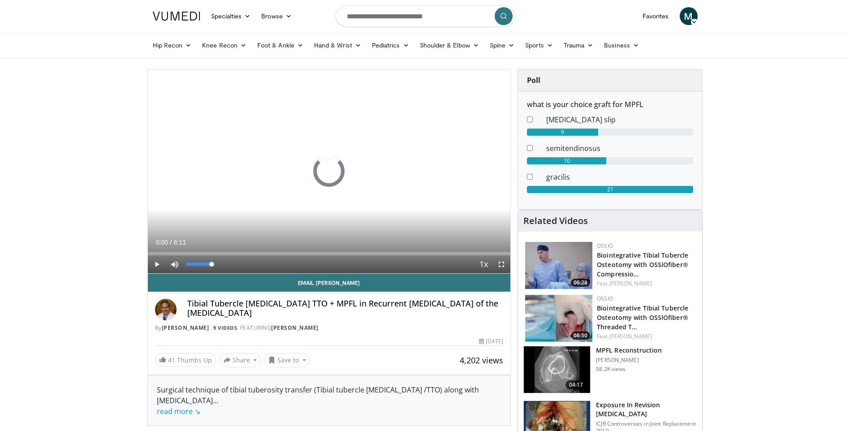 This screenshot has width=850, height=431. Describe the element at coordinates (534, 80) in the screenshot. I see `strong: Poll` at that location.